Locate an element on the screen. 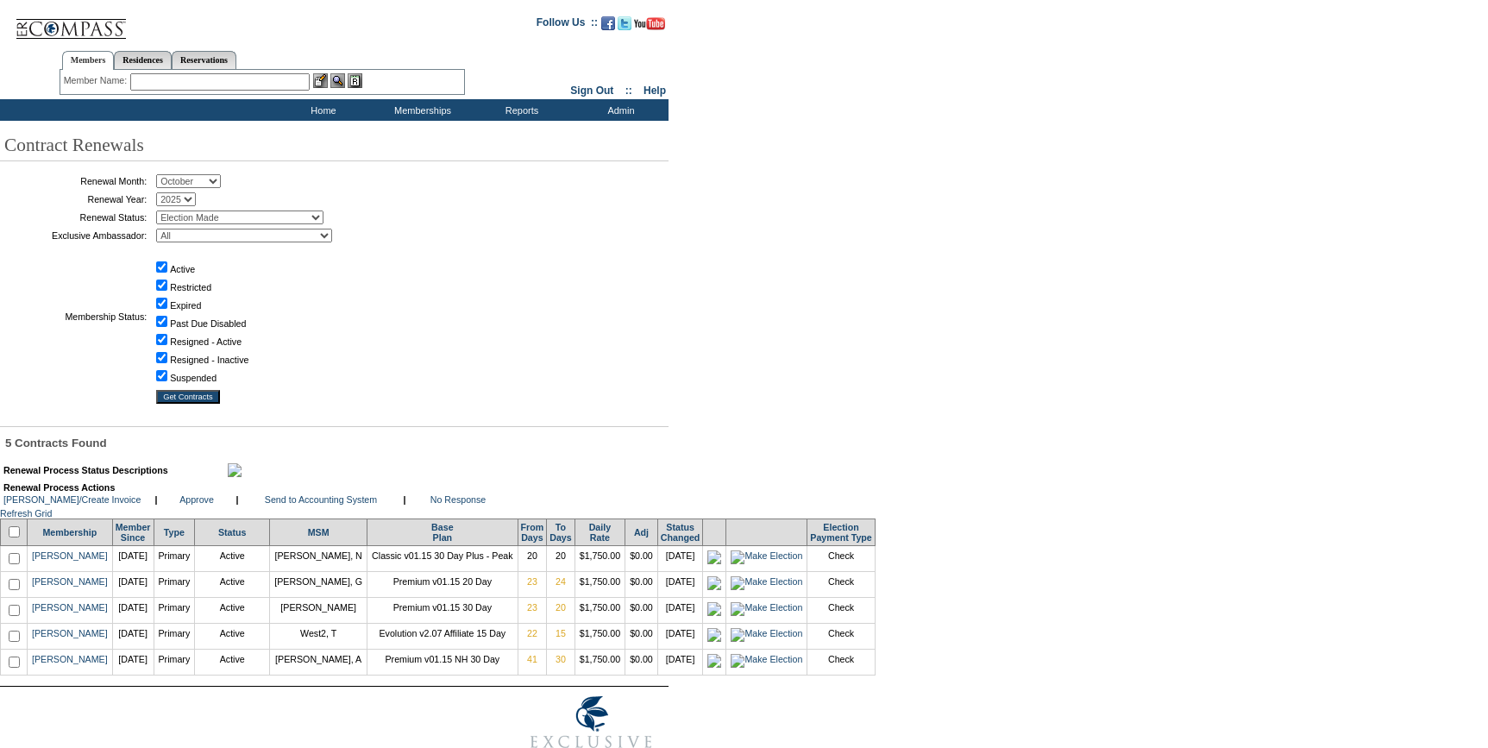 This screenshot has width=1488, height=748. a: Membership is located at coordinates (69, 532).